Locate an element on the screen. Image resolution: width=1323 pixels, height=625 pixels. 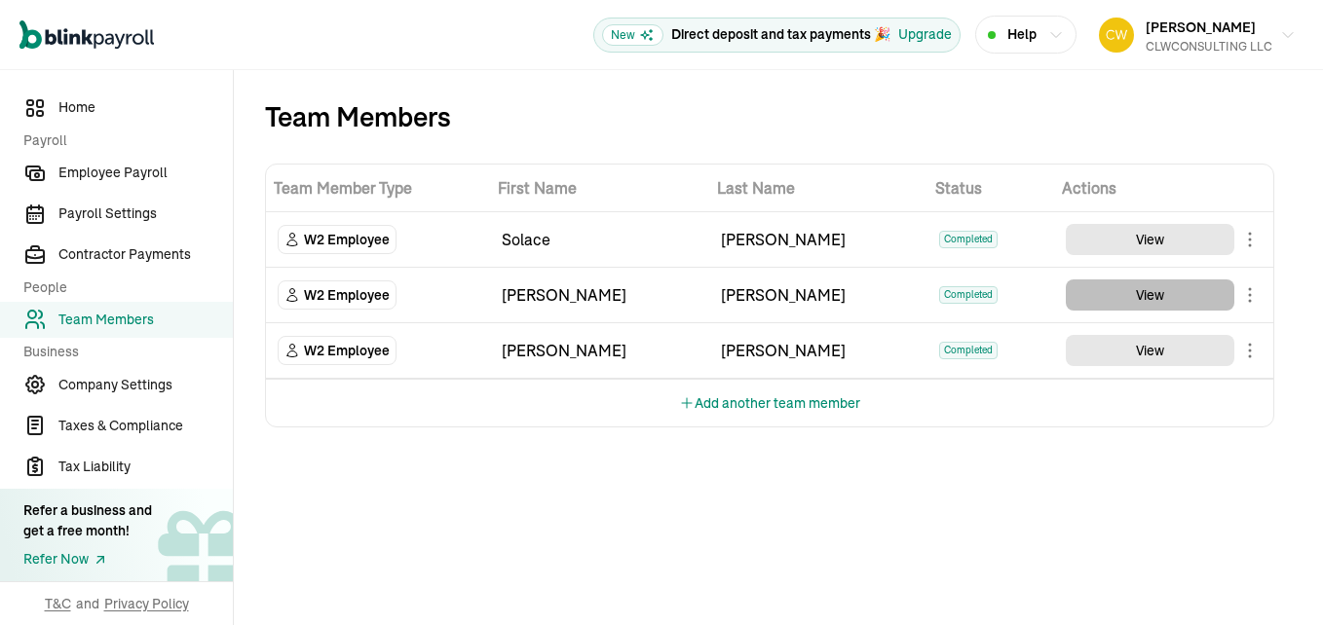
div: Solace is located at coordinates (599, 240).